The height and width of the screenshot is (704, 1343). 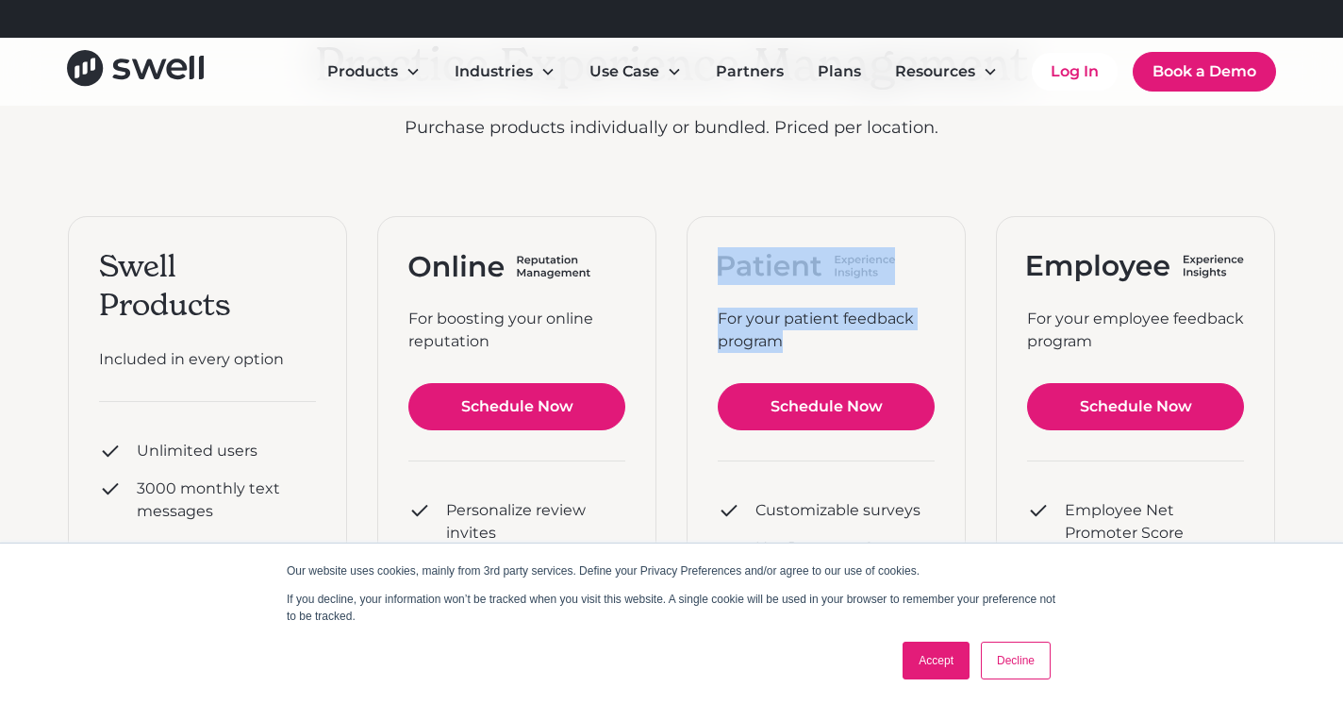 I want to click on a: Book a Demo, so click(x=1204, y=72).